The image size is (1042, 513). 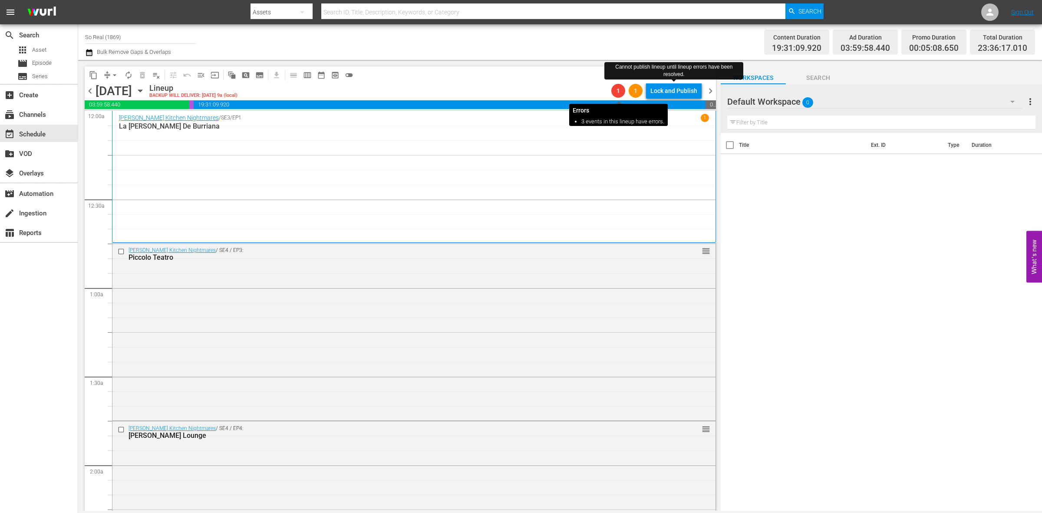 I want to click on span: 00:23:42.990, so click(x=711, y=105).